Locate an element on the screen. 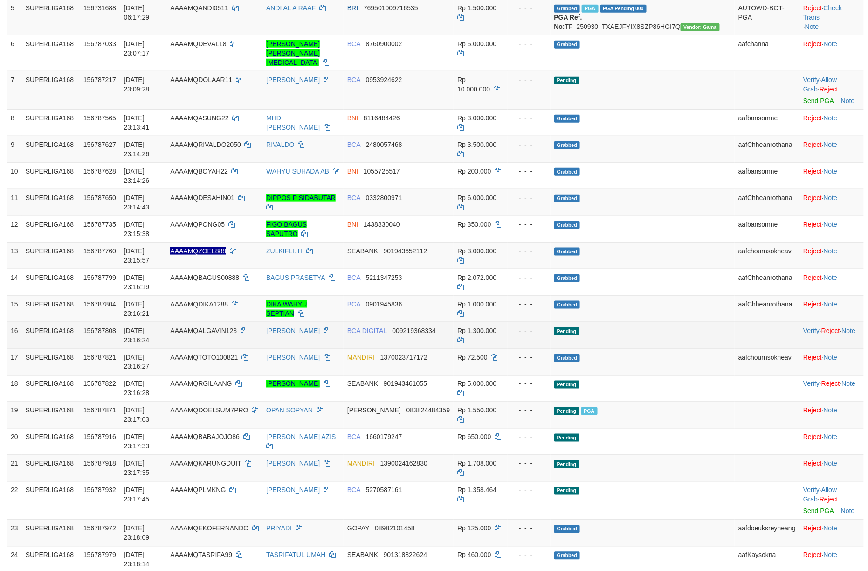 The width and height of the screenshot is (868, 571). span: Rp 10.000.000 is located at coordinates (474, 84).